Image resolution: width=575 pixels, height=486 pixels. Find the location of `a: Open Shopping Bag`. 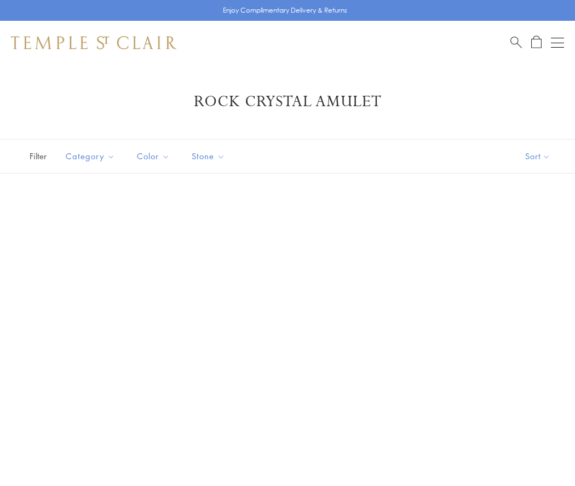

a: Open Shopping Bag is located at coordinates (536, 42).